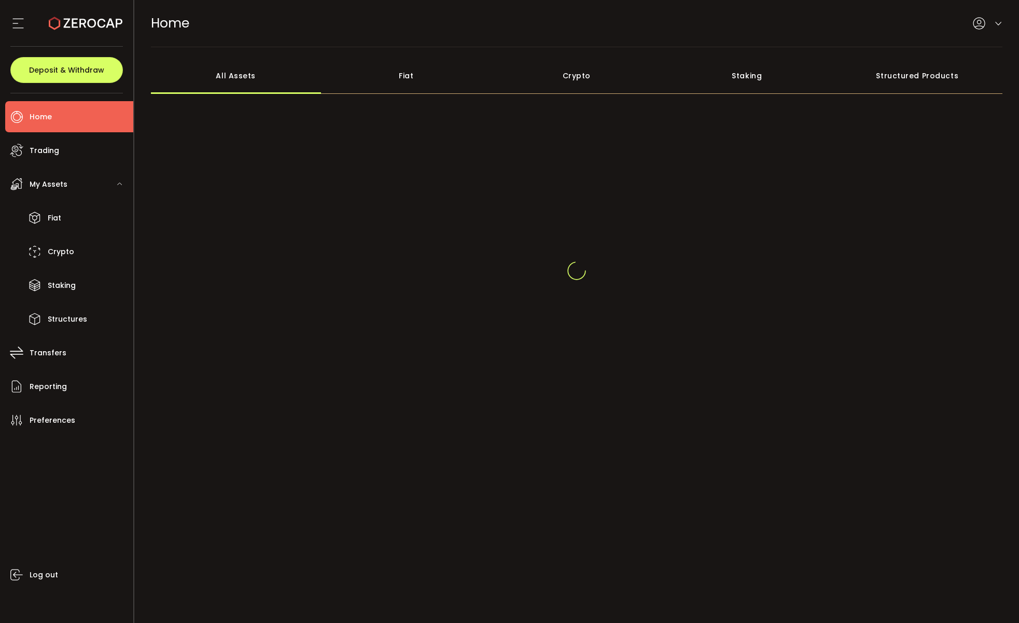 This screenshot has height=623, width=1019. Describe the element at coordinates (61, 252) in the screenshot. I see `span: Crypto` at that location.